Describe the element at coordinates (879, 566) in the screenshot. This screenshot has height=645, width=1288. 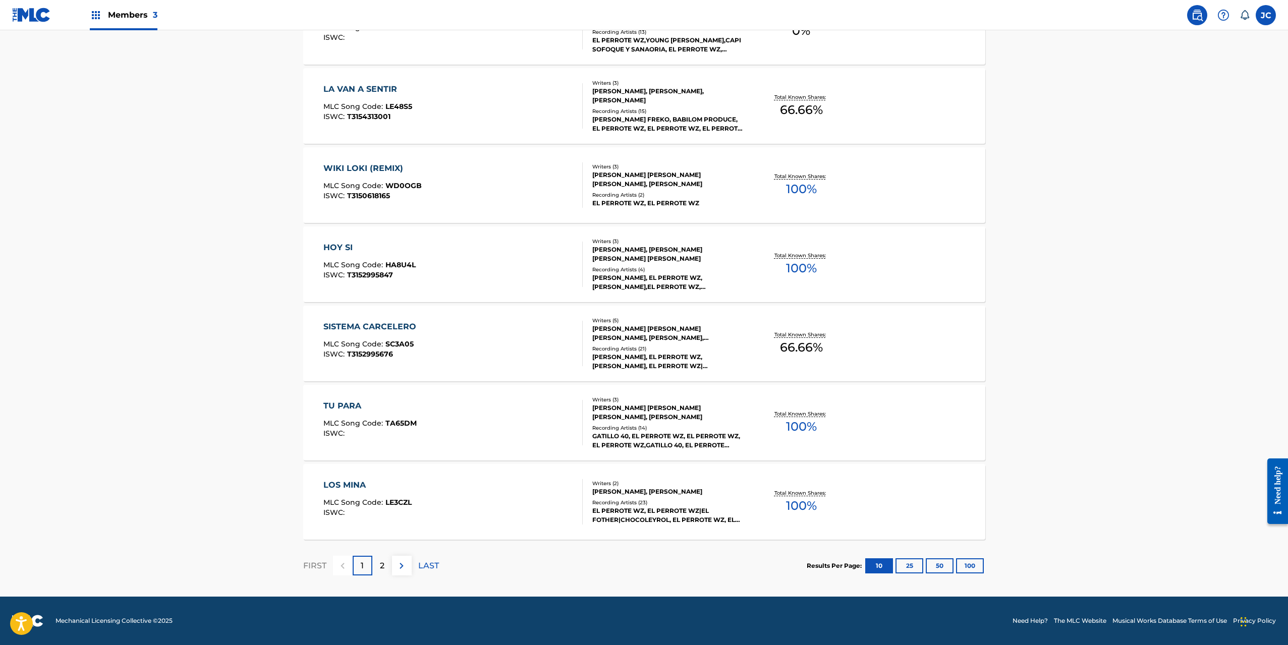
I see `button: 10` at that location.